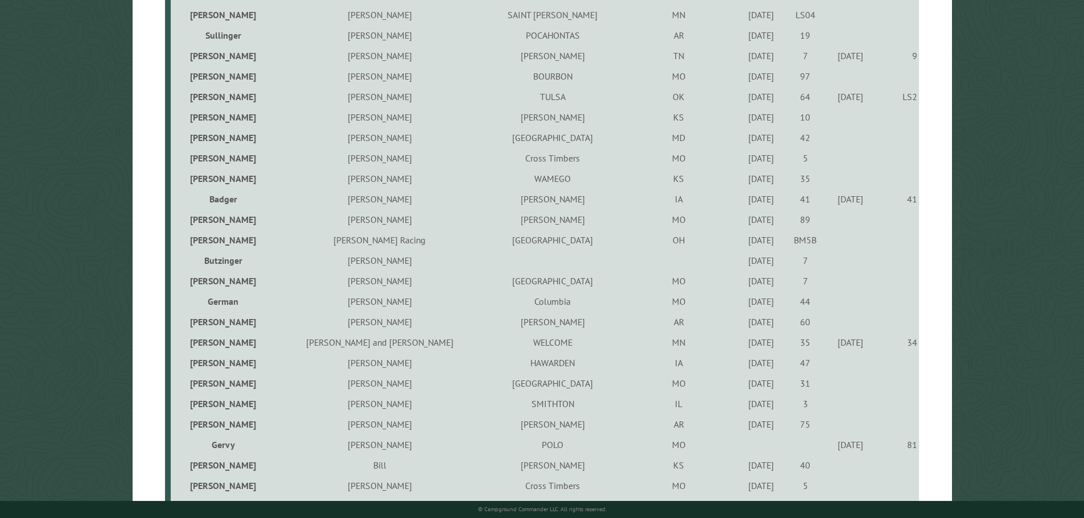 The height and width of the screenshot is (518, 1084). Describe the element at coordinates (896, 56) in the screenshot. I see `td: 9` at that location.